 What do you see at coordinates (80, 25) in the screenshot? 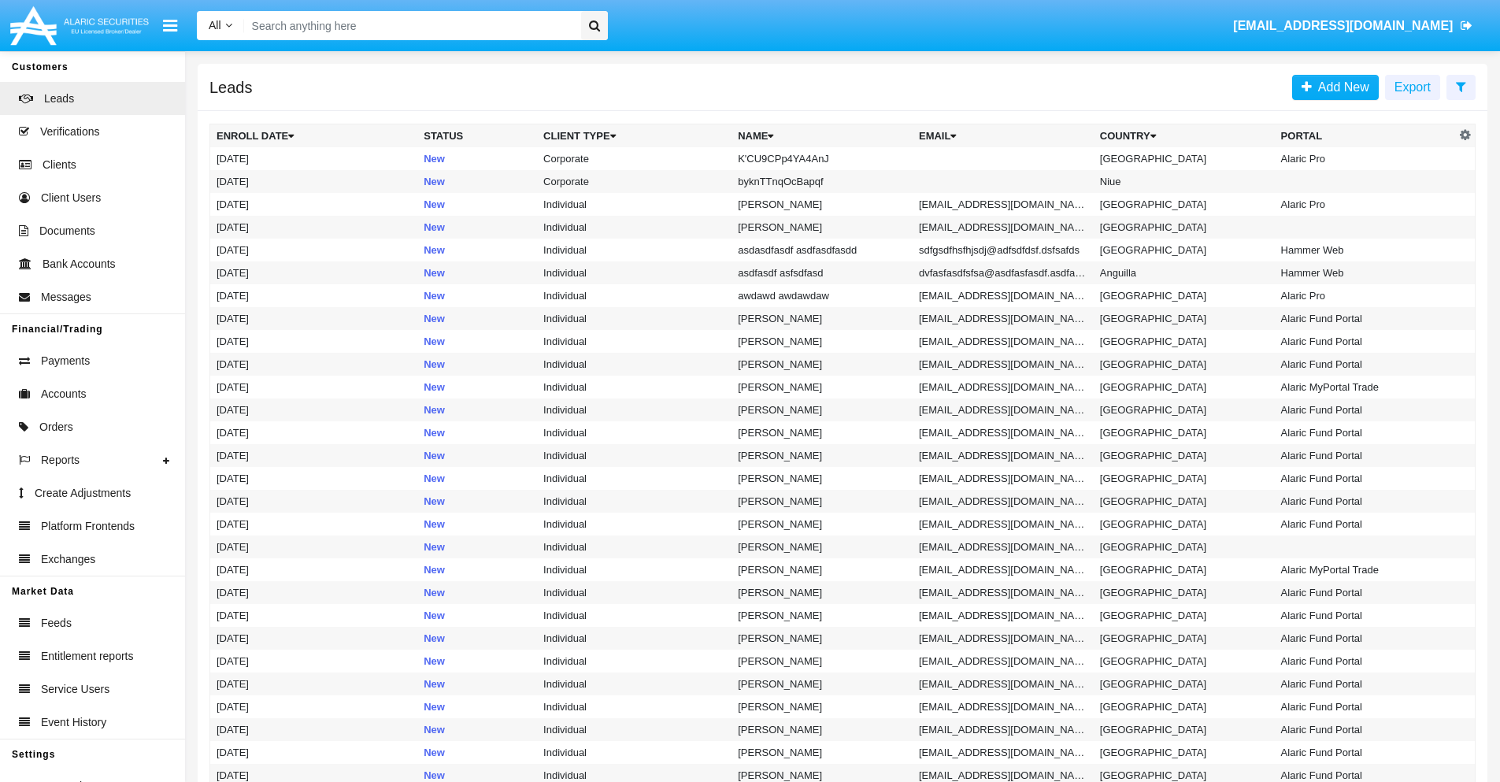
I see `img: Logo image` at bounding box center [80, 25].